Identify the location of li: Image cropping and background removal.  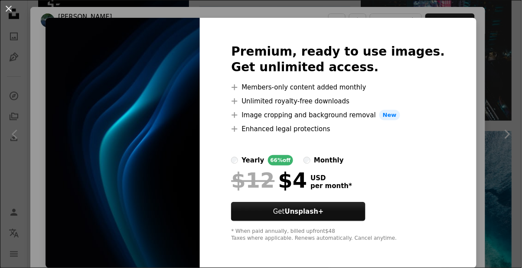
(338, 115).